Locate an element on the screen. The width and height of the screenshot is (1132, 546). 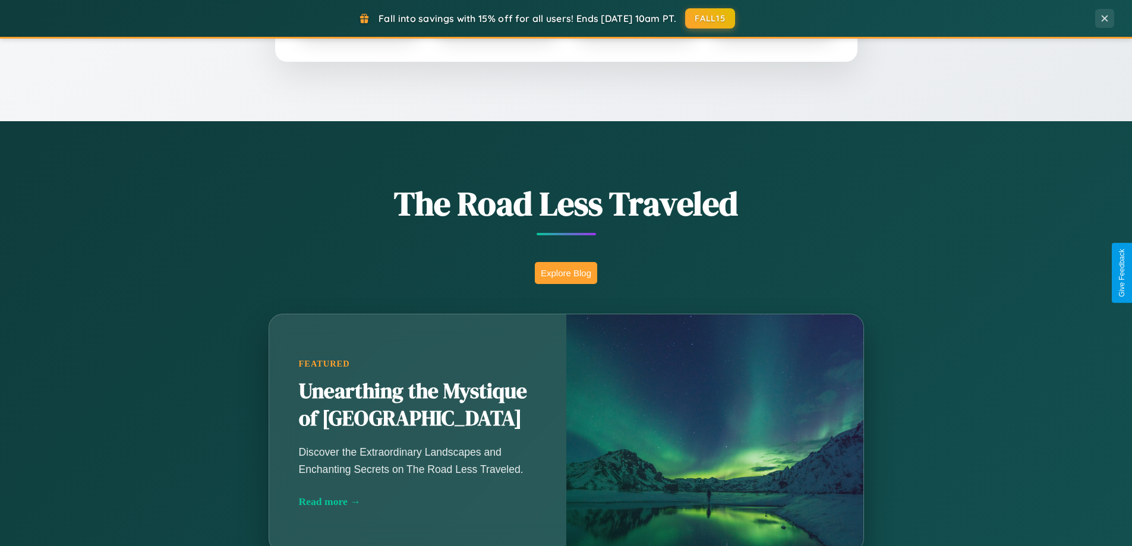
div: Featured is located at coordinates (418, 364).